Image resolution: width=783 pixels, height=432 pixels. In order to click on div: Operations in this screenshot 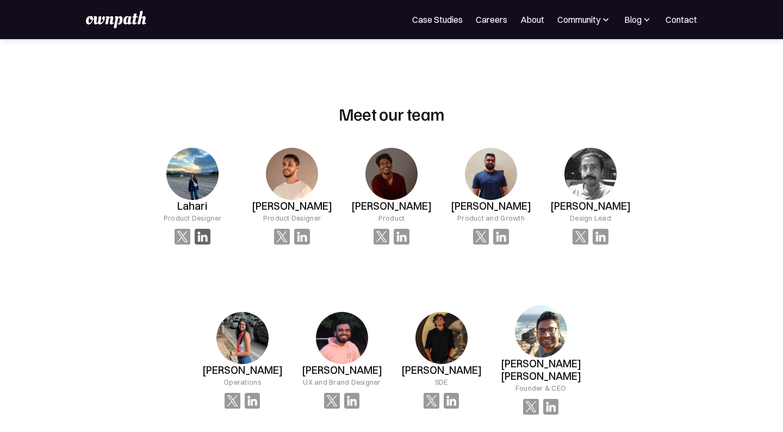, I will do `click(242, 382)`.